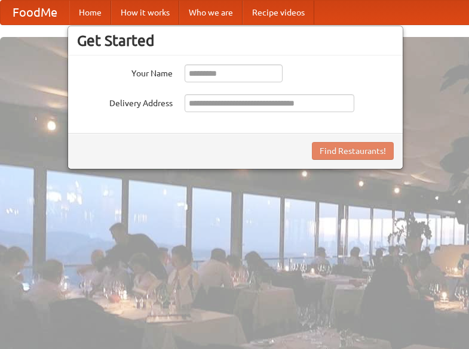 This screenshot has width=469, height=349. Describe the element at coordinates (211, 13) in the screenshot. I see `a: Who we are` at that location.